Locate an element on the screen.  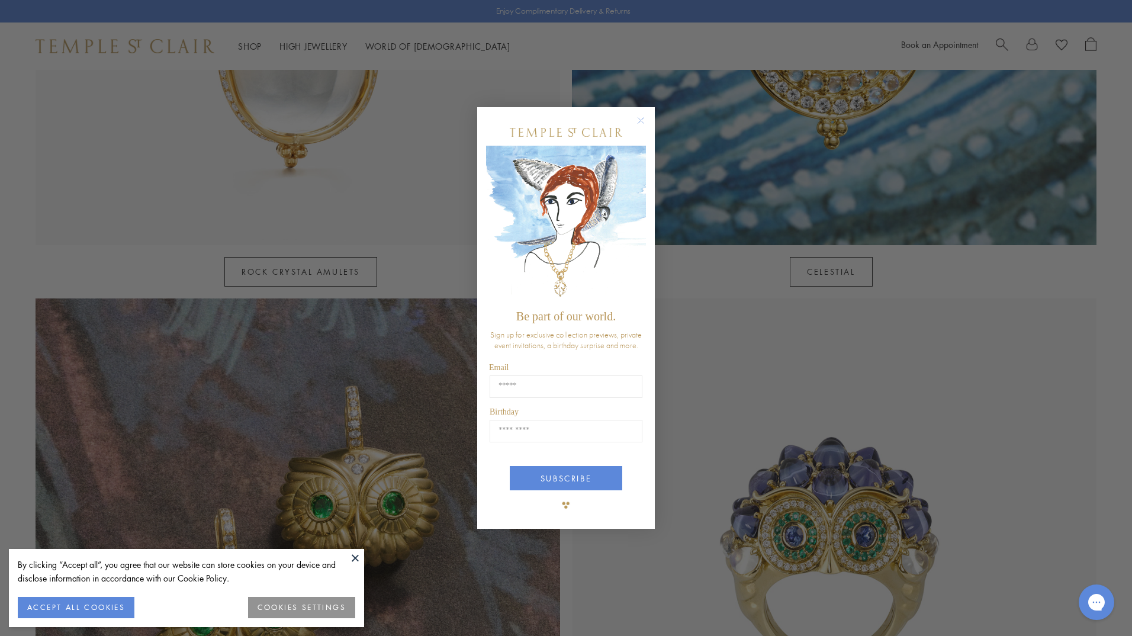
span: Birthday is located at coordinates (504, 411).